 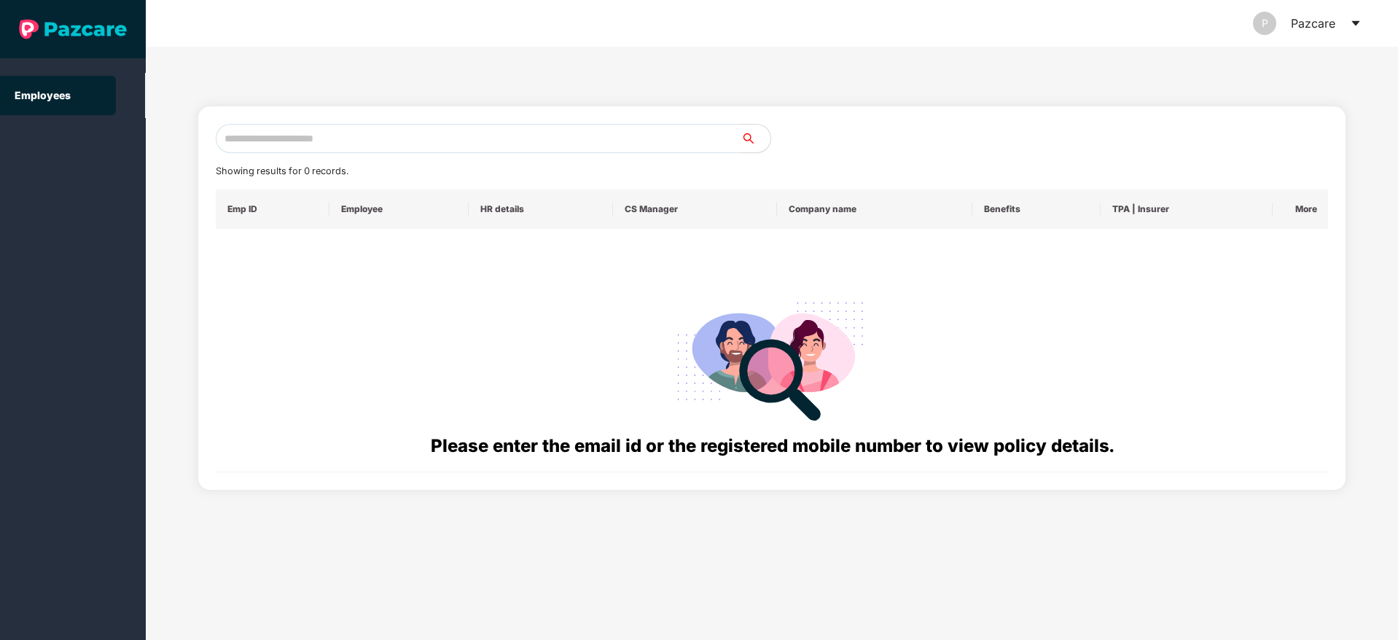 I want to click on th: TPA | Insurer, so click(x=1187, y=209).